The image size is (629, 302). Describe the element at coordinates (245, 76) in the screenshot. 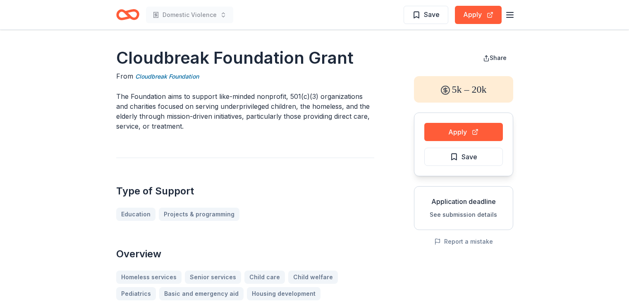

I see `div: From` at that location.